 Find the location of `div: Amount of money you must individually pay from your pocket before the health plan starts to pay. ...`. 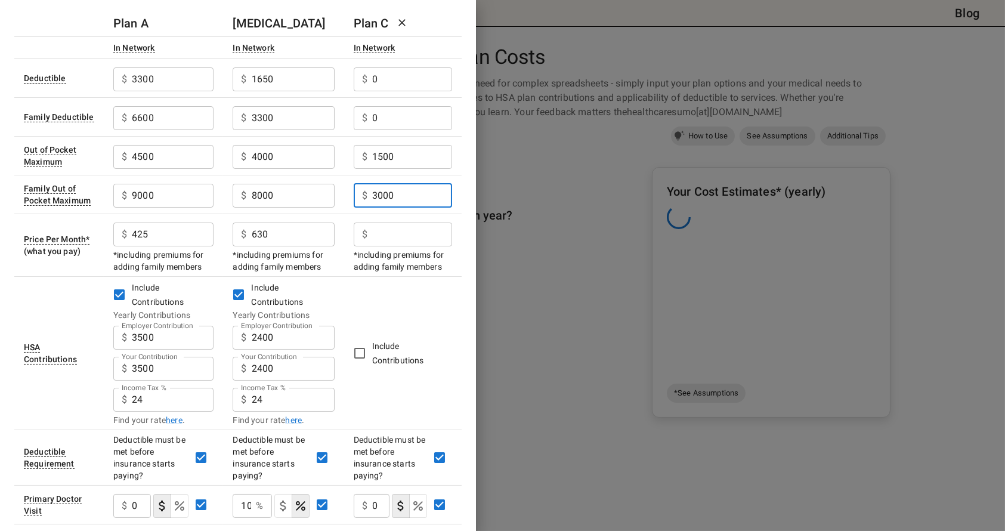

div: Amount of money you must individually pay from your pocket before the health plan starts to pay. ... is located at coordinates (45, 78).